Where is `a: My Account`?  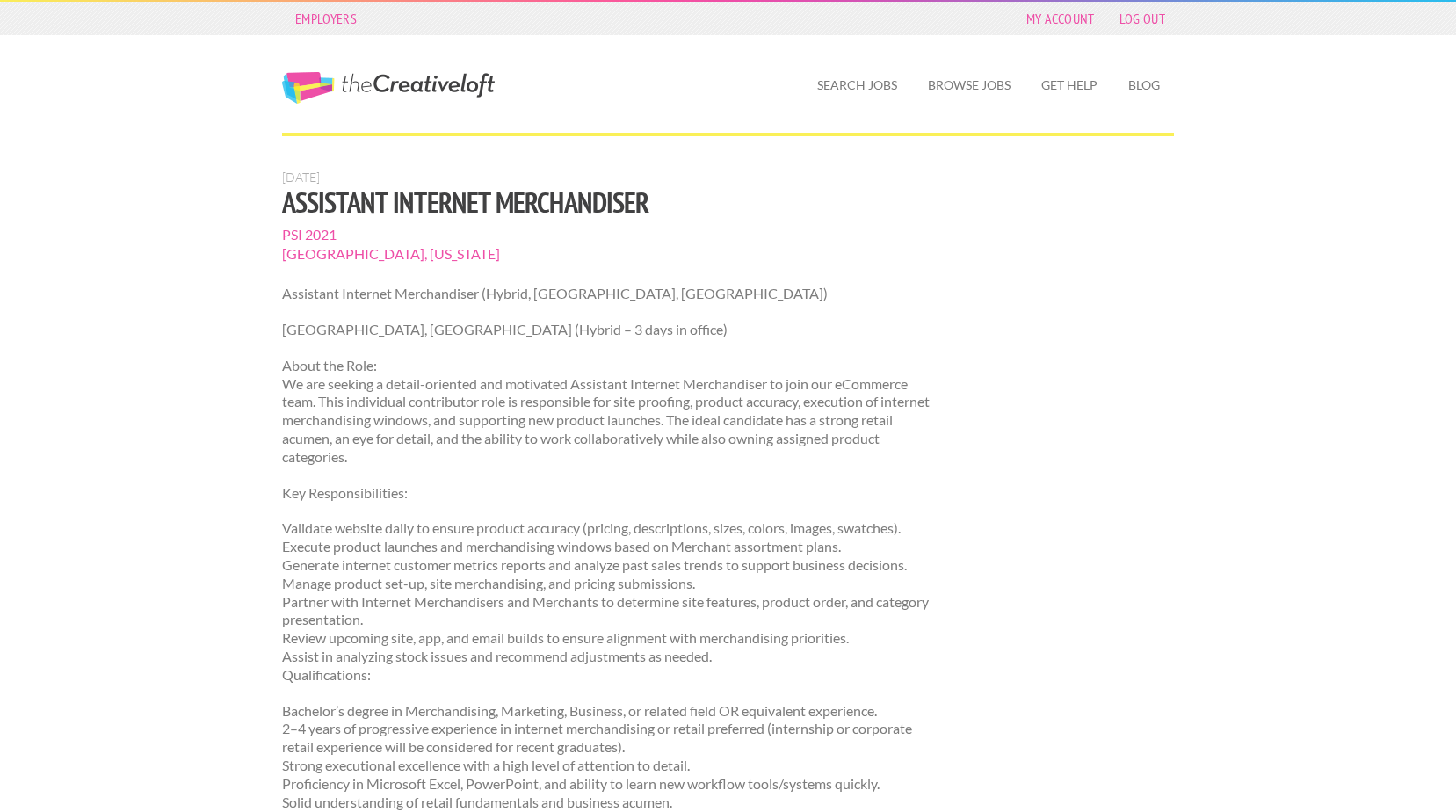
a: My Account is located at coordinates (1061, 19).